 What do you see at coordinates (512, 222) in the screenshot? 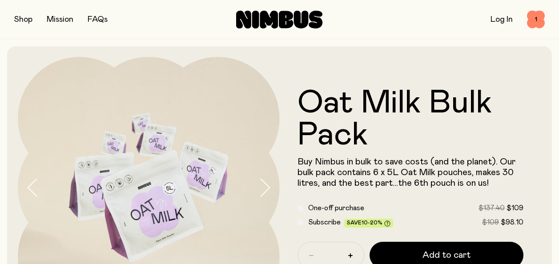
I see `span: $98.10` at bounding box center [512, 222].